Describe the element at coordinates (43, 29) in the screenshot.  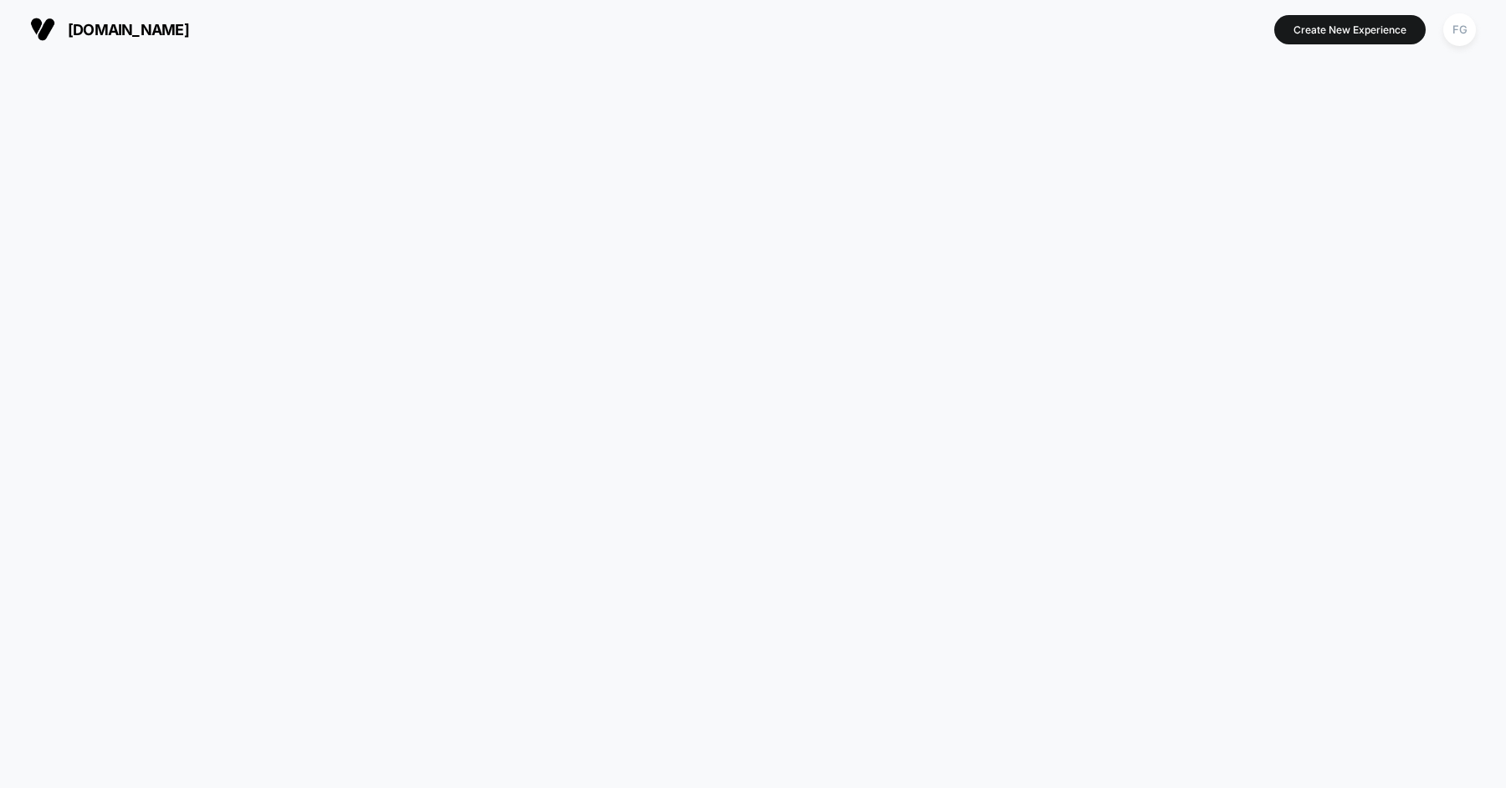
I see `img: Visually logo` at that location.